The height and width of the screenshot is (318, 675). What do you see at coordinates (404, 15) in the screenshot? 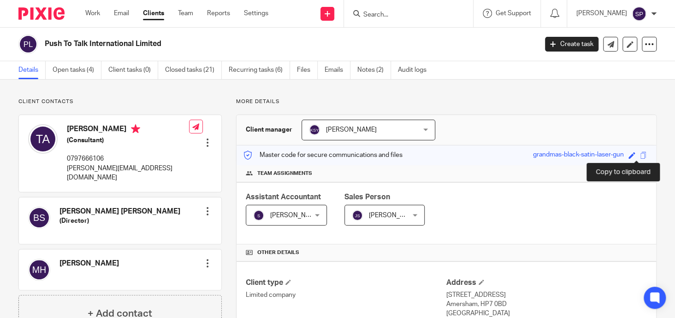
I see `input: Search` at bounding box center [404, 15].